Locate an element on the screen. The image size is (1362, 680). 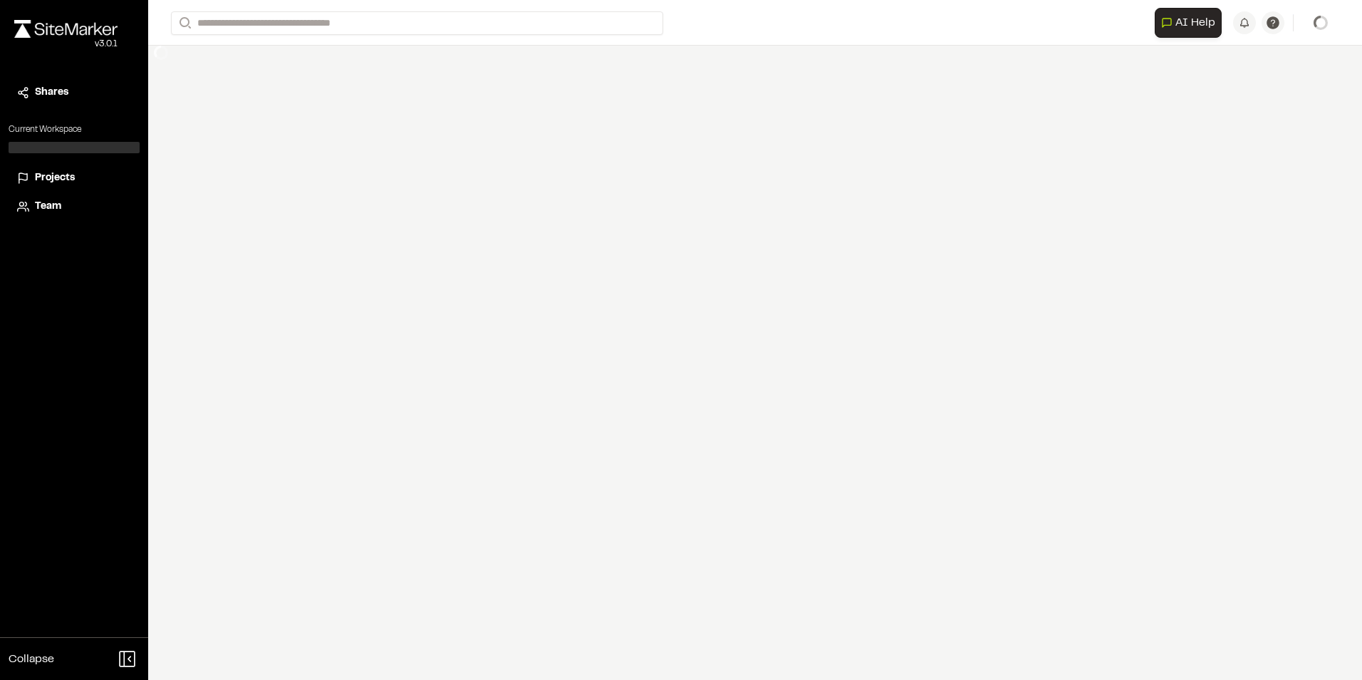
p: Current Workspace is located at coordinates (74, 130).